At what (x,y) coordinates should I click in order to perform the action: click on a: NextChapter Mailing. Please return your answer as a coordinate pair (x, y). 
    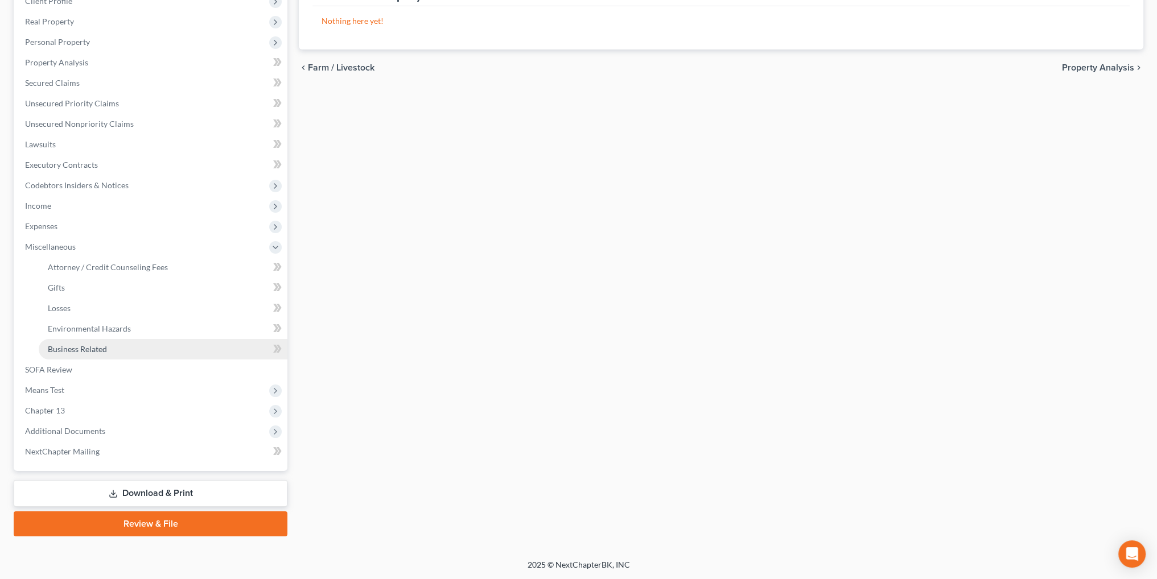
    Looking at the image, I should click on (151, 452).